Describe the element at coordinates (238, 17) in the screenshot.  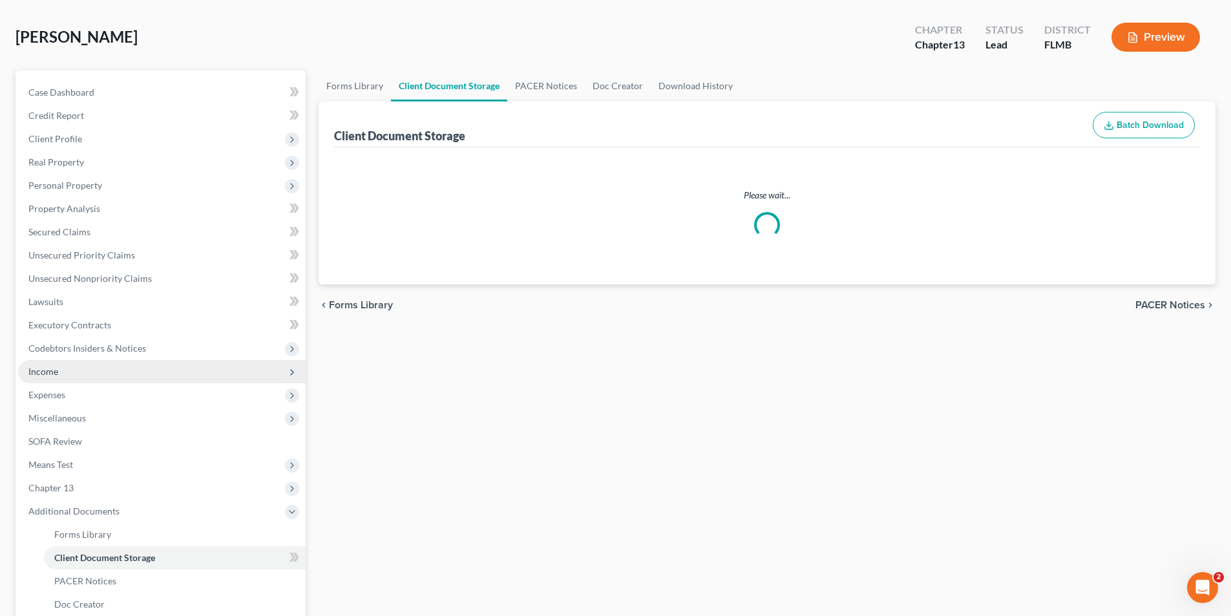
I see `div: Close` at that location.